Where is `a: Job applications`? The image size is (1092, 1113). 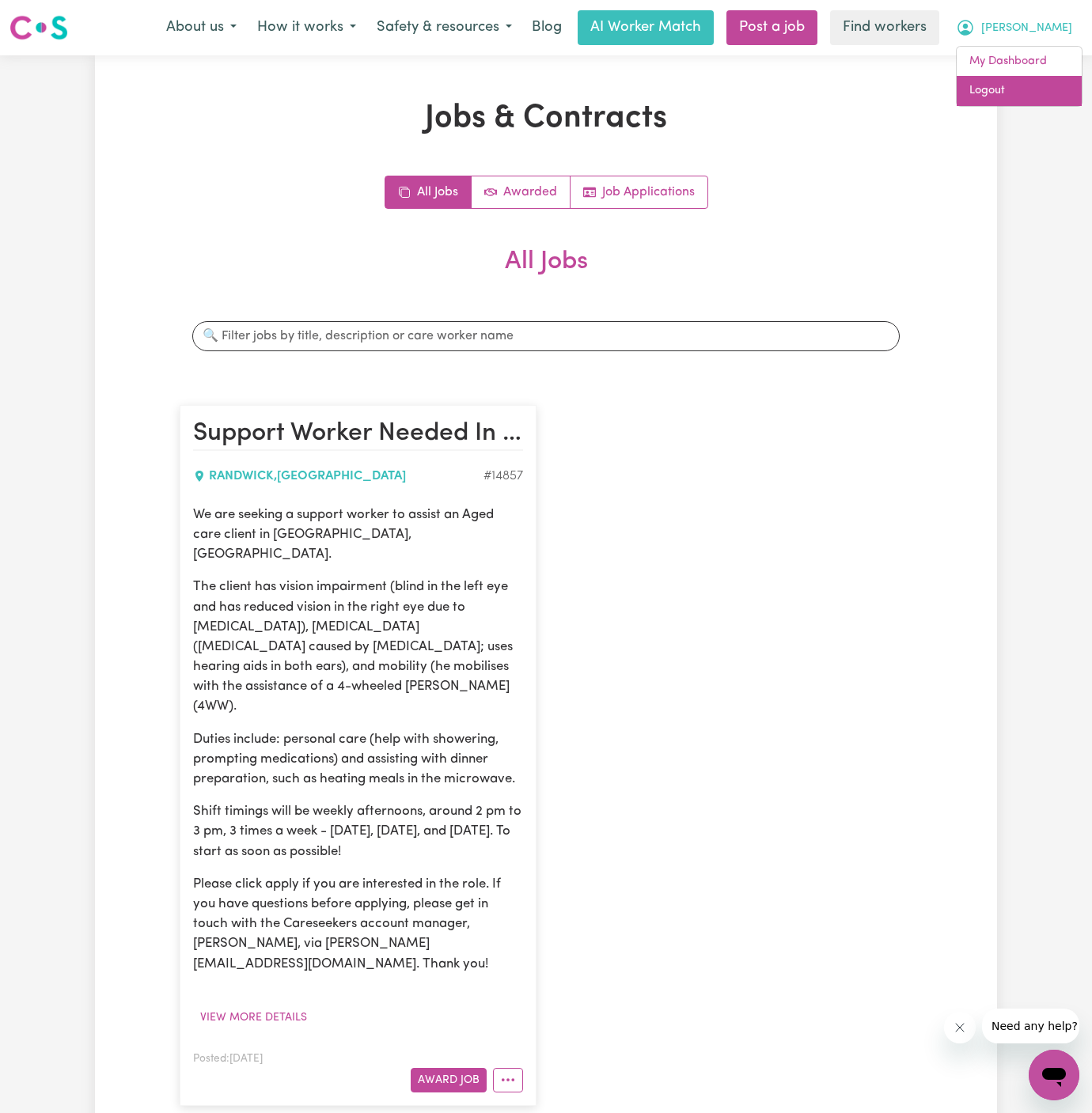 a: Job applications is located at coordinates (638, 192).